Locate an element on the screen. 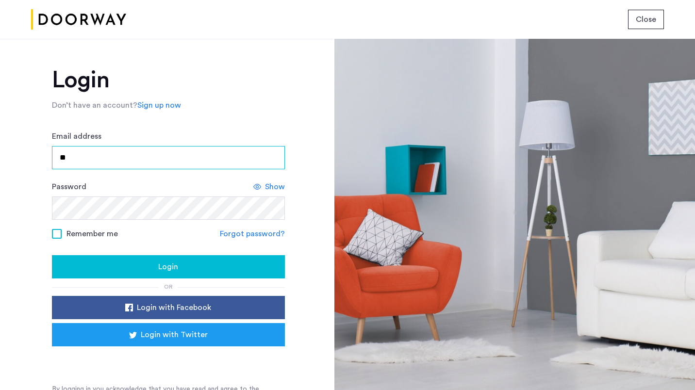 The image size is (695, 390). span: Login with Twitter is located at coordinates (174, 335).